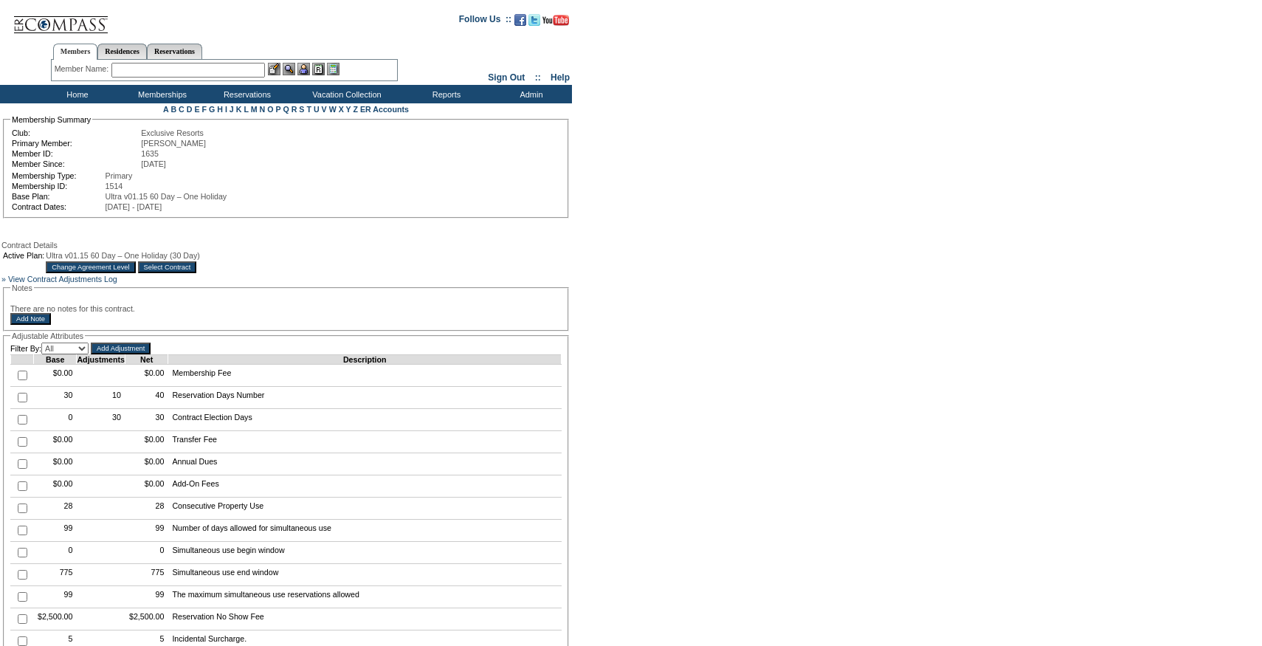 The width and height of the screenshot is (1262, 646). Describe the element at coordinates (341, 109) in the screenshot. I see `a: X` at that location.